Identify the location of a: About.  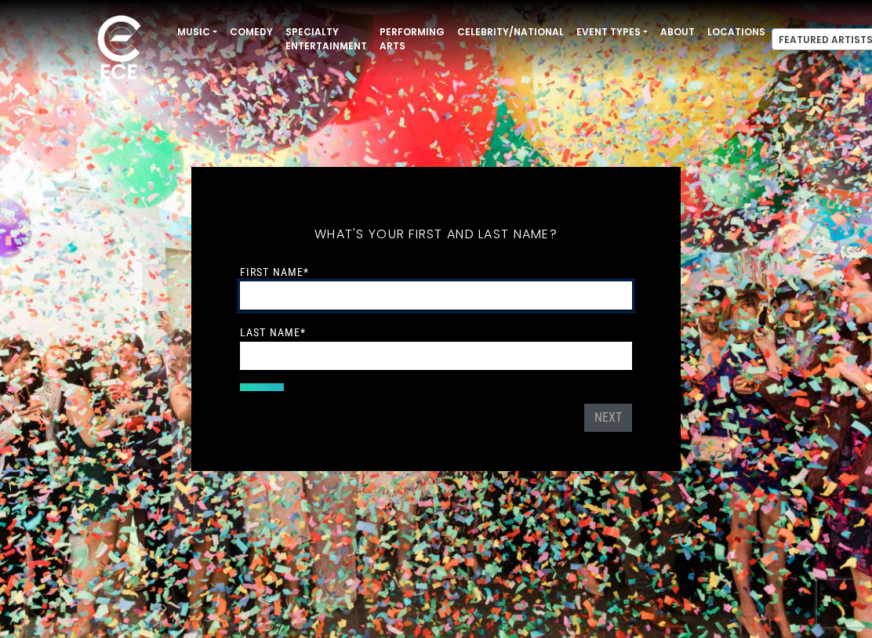
(677, 32).